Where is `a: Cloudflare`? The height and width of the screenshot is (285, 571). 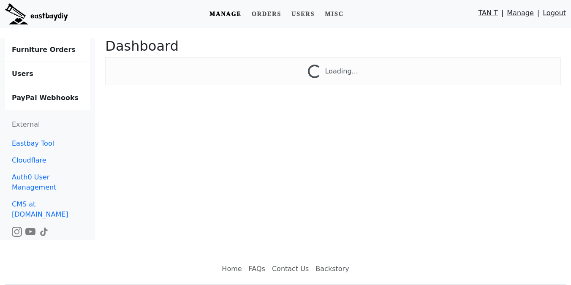 a: Cloudflare is located at coordinates (47, 160).